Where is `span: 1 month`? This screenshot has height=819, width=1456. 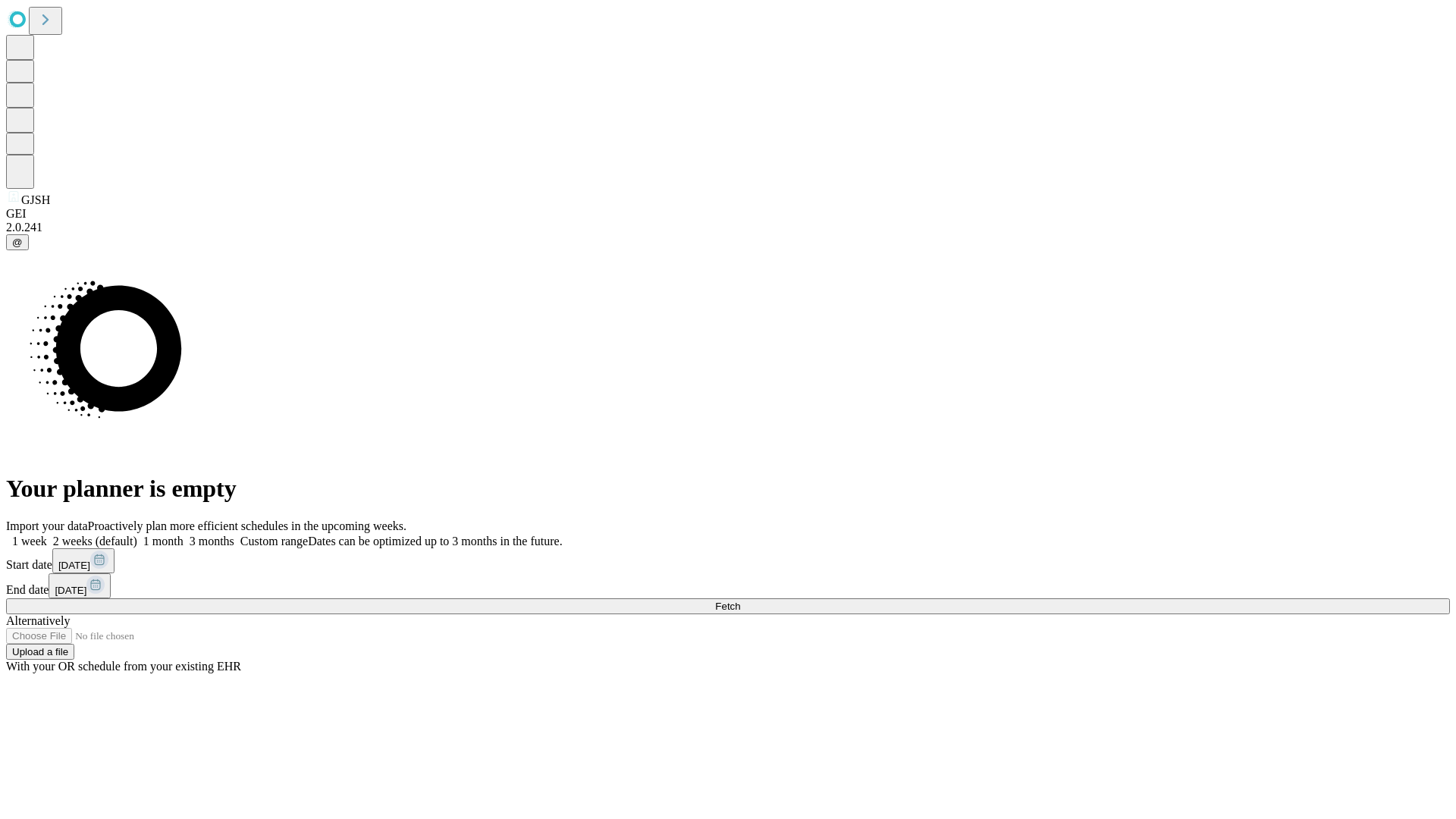 span: 1 month is located at coordinates (163, 541).